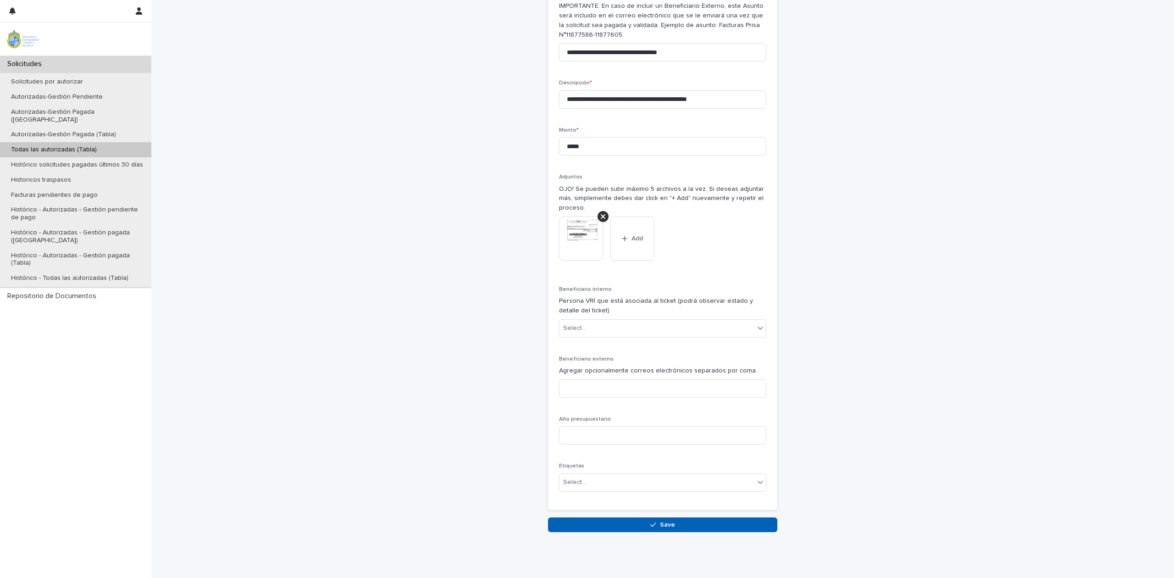 The width and height of the screenshot is (1174, 578). Describe the element at coordinates (633, 239) in the screenshot. I see `button: Add` at that location.